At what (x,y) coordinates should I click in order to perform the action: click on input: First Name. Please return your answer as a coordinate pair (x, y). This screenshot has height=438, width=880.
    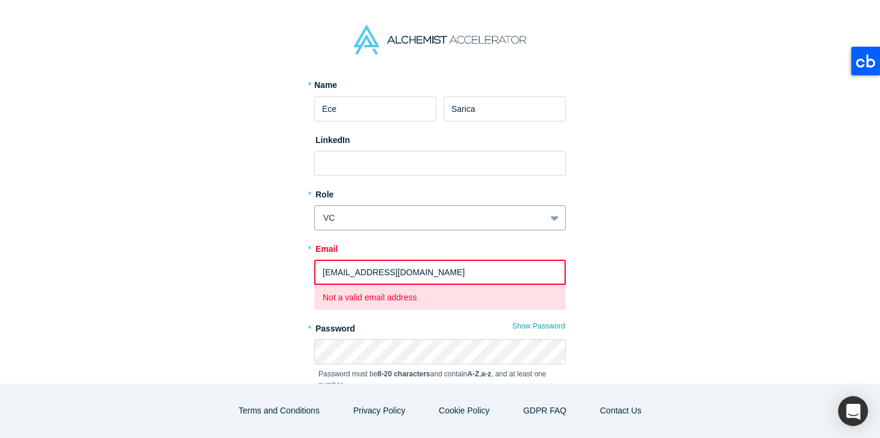
    Looking at the image, I should click on (375, 109).